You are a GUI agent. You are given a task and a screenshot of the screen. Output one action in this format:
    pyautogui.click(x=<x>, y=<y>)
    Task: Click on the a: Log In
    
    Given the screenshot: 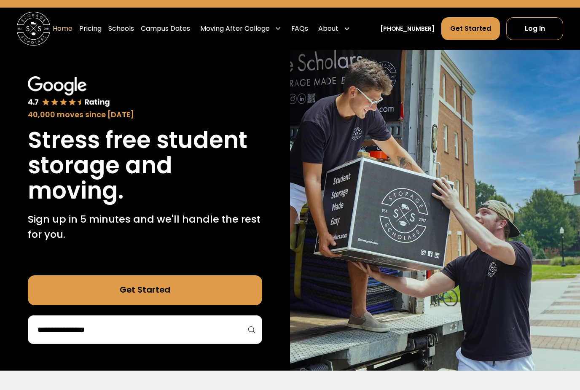 What is the action you would take?
    pyautogui.click(x=534, y=29)
    